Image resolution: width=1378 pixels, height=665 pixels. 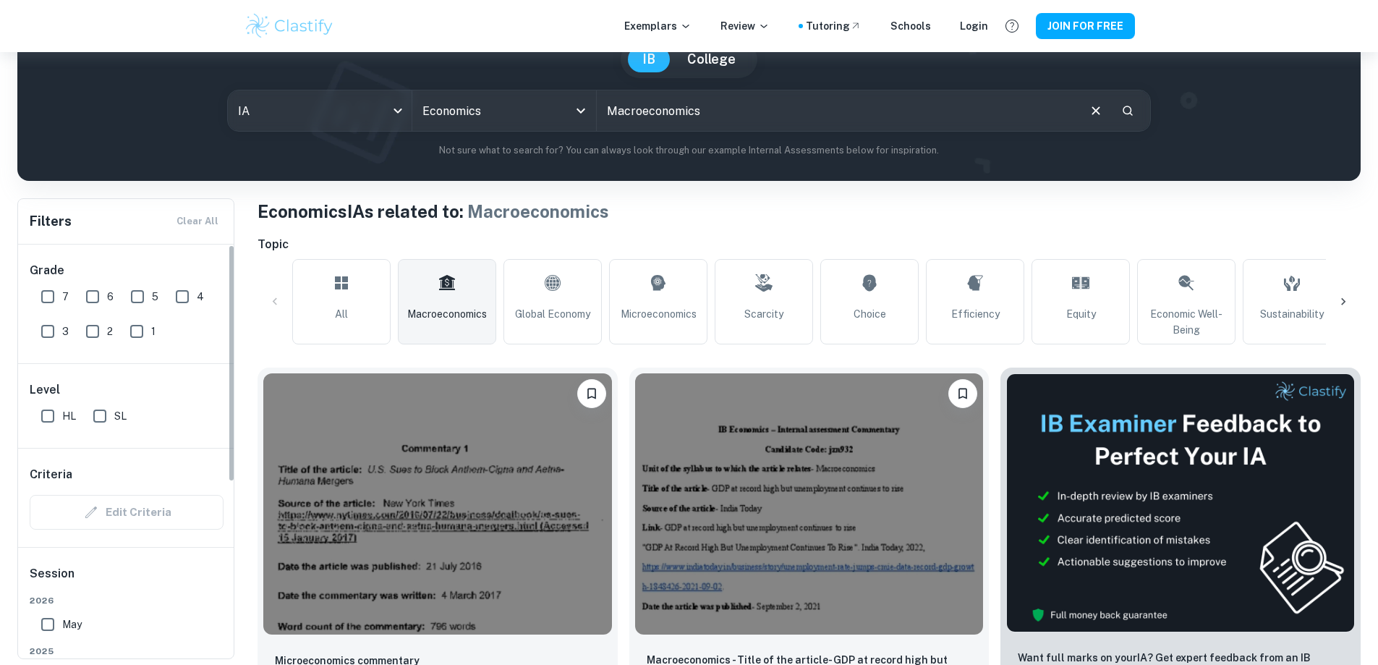 I want to click on span: Microeconomics, so click(x=658, y=314).